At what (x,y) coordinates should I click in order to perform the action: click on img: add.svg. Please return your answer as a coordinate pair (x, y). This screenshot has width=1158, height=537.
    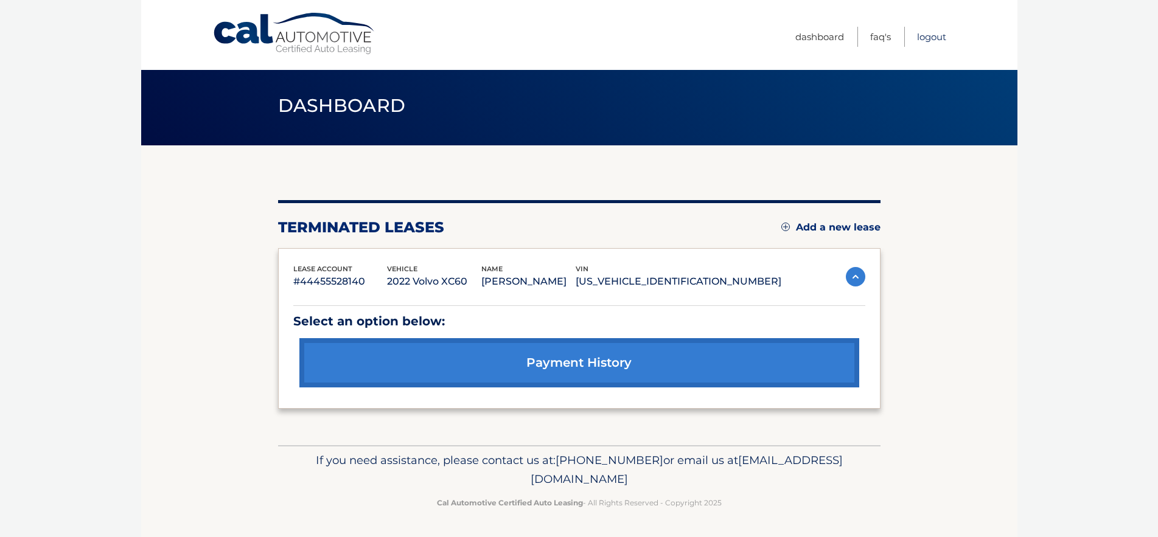
    Looking at the image, I should click on (786, 227).